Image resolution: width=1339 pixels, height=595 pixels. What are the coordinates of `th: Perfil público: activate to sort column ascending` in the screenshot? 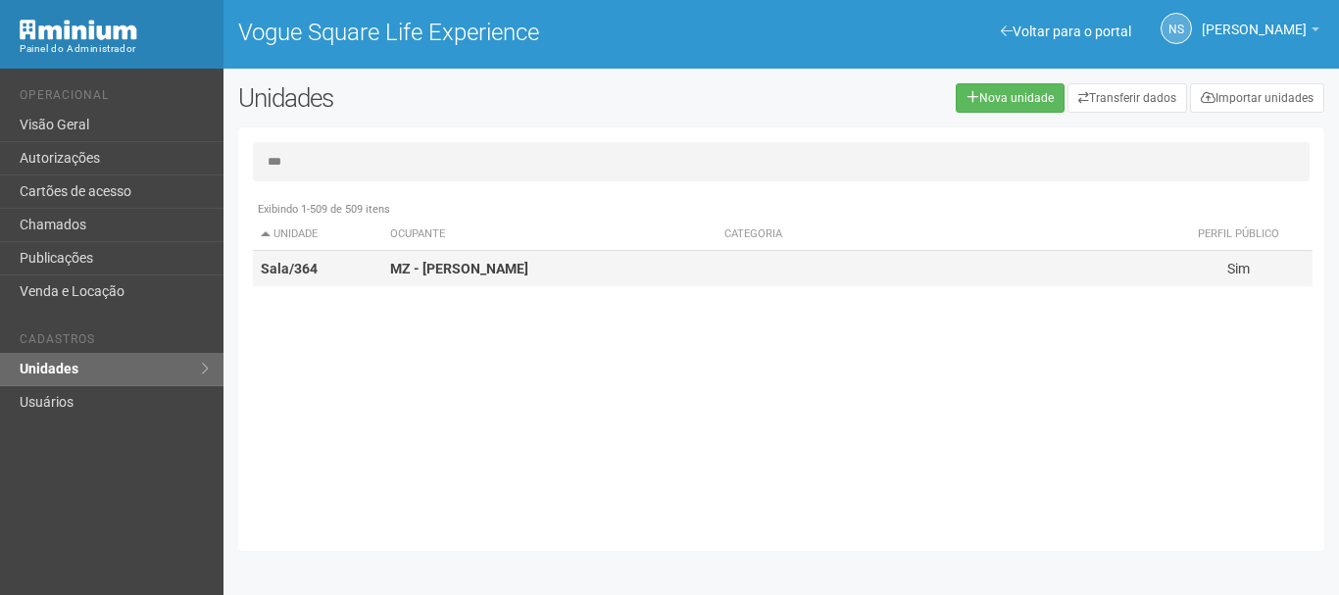 It's located at (1239, 234).